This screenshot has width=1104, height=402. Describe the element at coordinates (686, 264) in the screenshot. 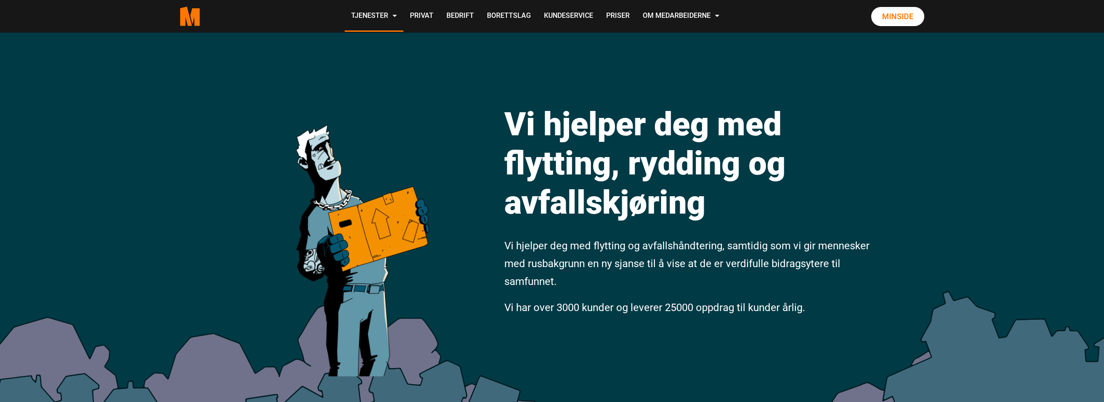

I see `span: Vi hjelper deg med flytting og avfallshåndtering, samtidig som vi gir mennesker med rusbakgrunn e...` at that location.